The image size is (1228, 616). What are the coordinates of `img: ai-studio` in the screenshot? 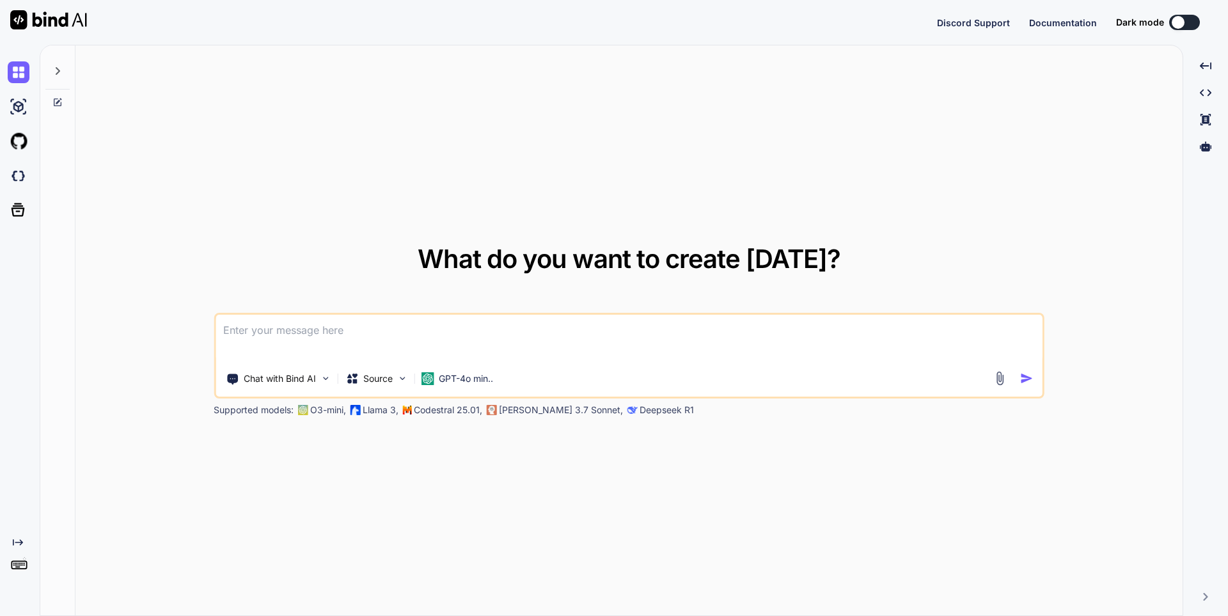 It's located at (19, 107).